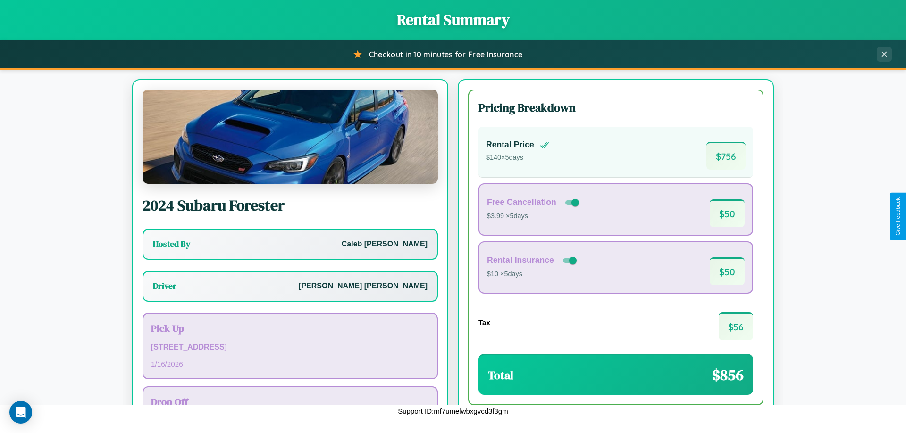 The width and height of the screenshot is (906, 433). I want to click on p: Support ID: mf7umelwbxgvcd3f3gm, so click(452, 411).